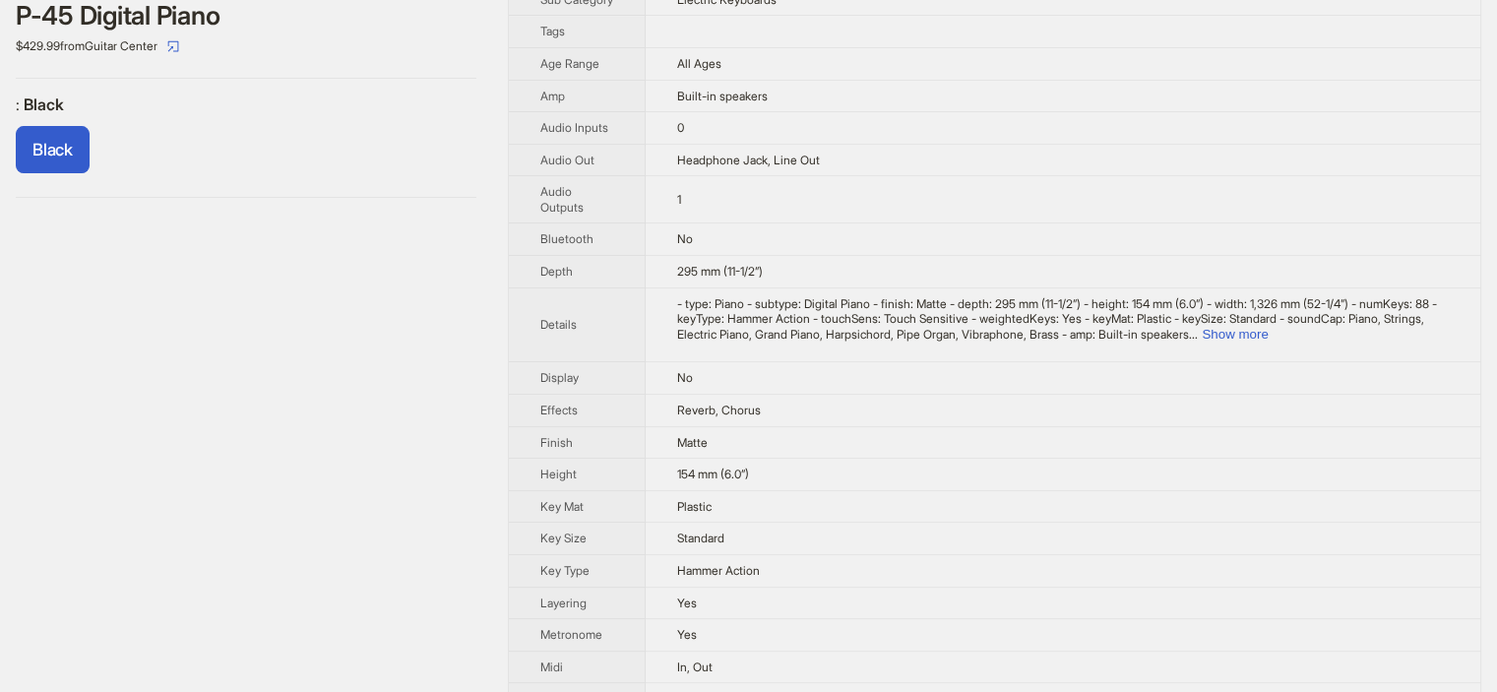 Image resolution: width=1497 pixels, height=692 pixels. Describe the element at coordinates (563, 602) in the screenshot. I see `span: Layering` at that location.